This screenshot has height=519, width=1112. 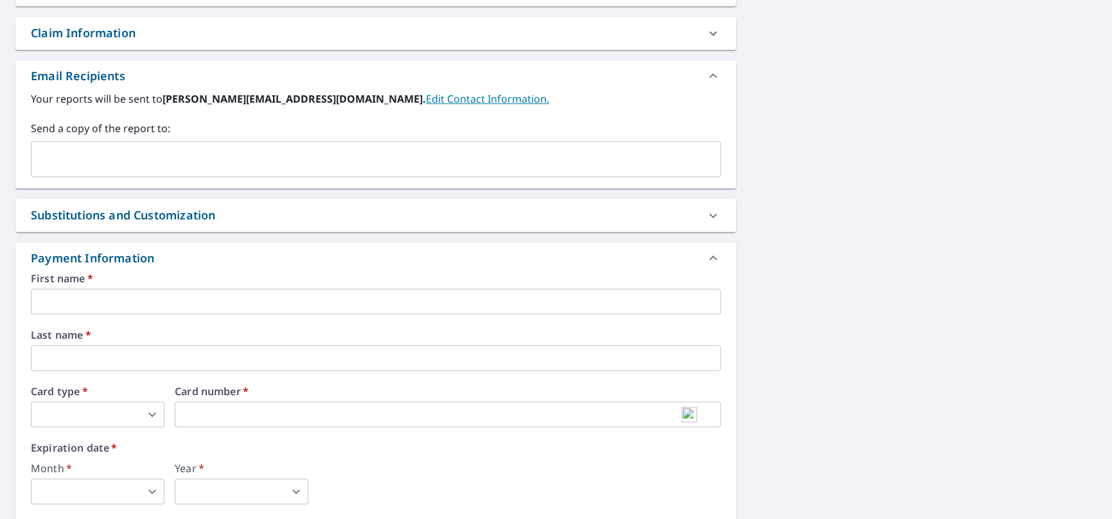 What do you see at coordinates (487, 99) in the screenshot?
I see `a: EditContactInfo` at bounding box center [487, 99].